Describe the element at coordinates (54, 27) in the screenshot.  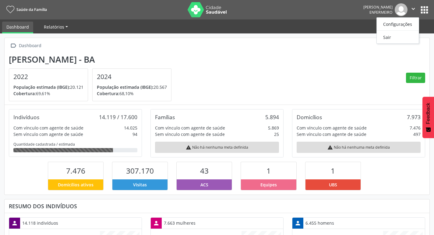
I see `span: Relatórios` at that location.